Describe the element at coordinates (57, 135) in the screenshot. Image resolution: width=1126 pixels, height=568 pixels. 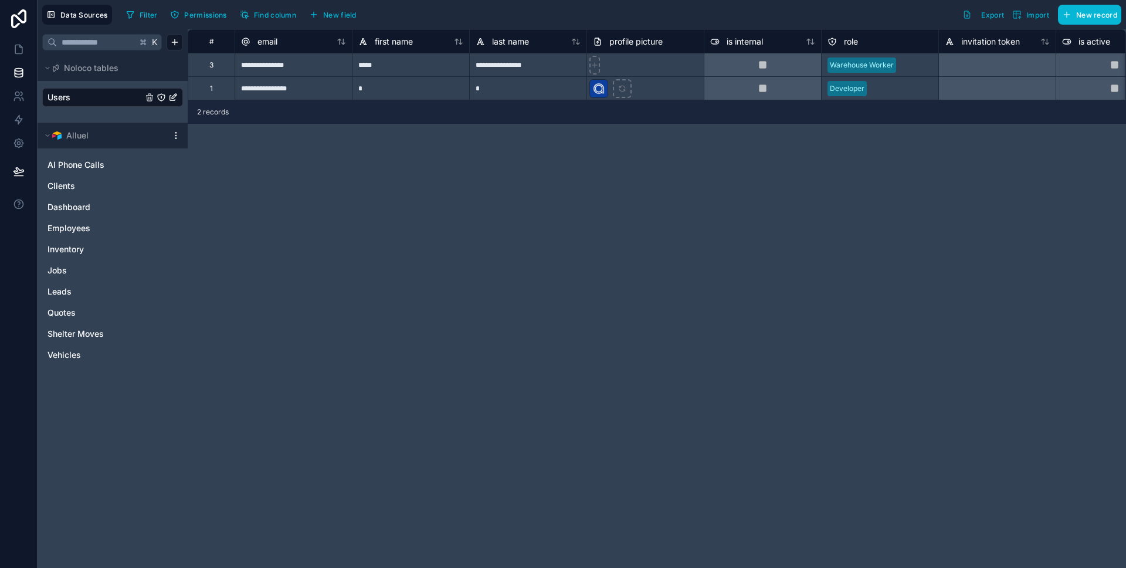
I see `img: Airtable Logo` at that location.